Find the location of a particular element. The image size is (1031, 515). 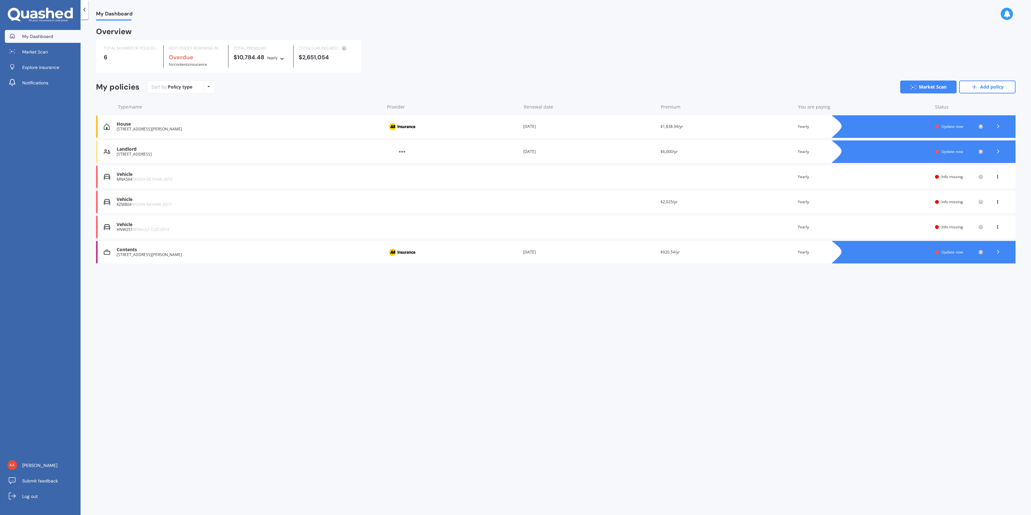

span: SKODA OCTAVIA 2019 is located at coordinates (152, 179).